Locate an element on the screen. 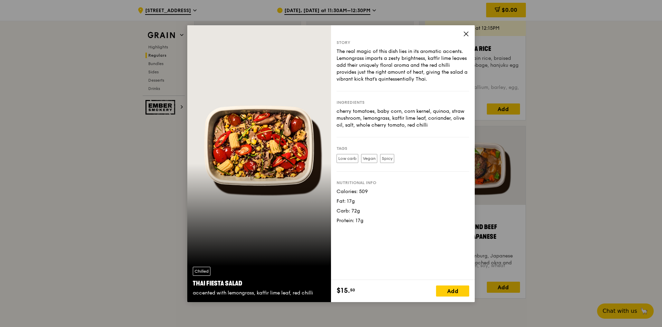 This screenshot has width=662, height=327. div: Nutritional info is located at coordinates (403, 183).